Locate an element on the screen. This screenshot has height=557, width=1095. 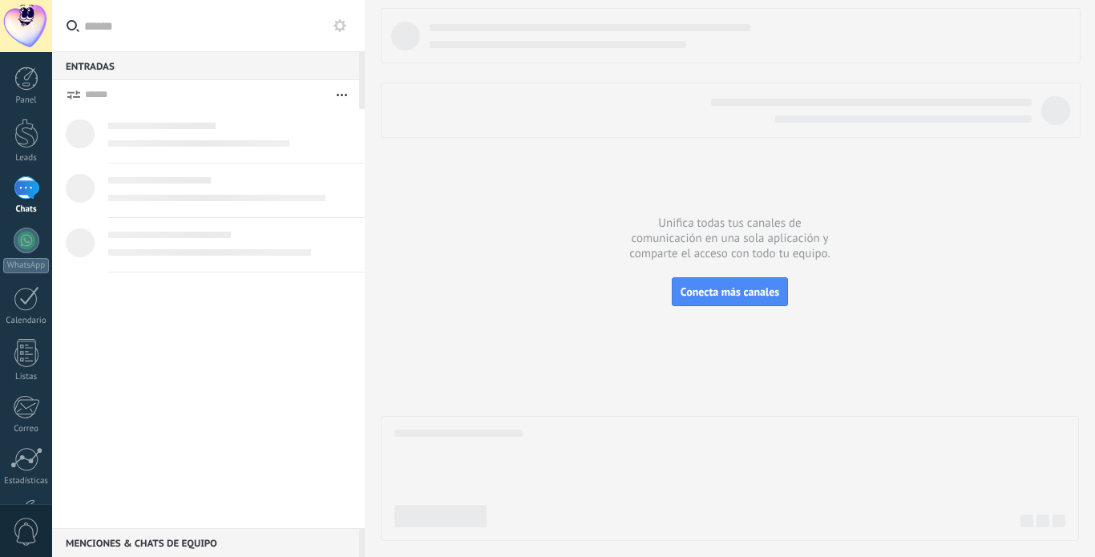
div: Estadísticas is located at coordinates (26, 481).